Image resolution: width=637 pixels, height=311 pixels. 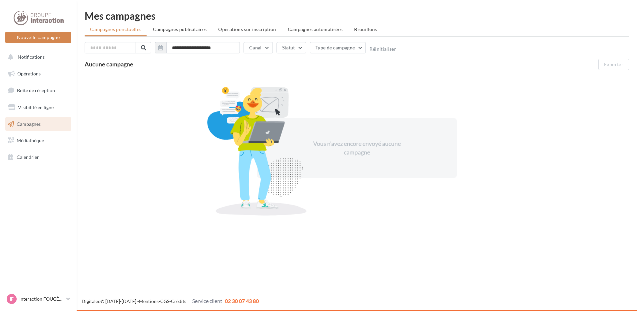 I want to click on a: Campagnes, so click(x=38, y=124).